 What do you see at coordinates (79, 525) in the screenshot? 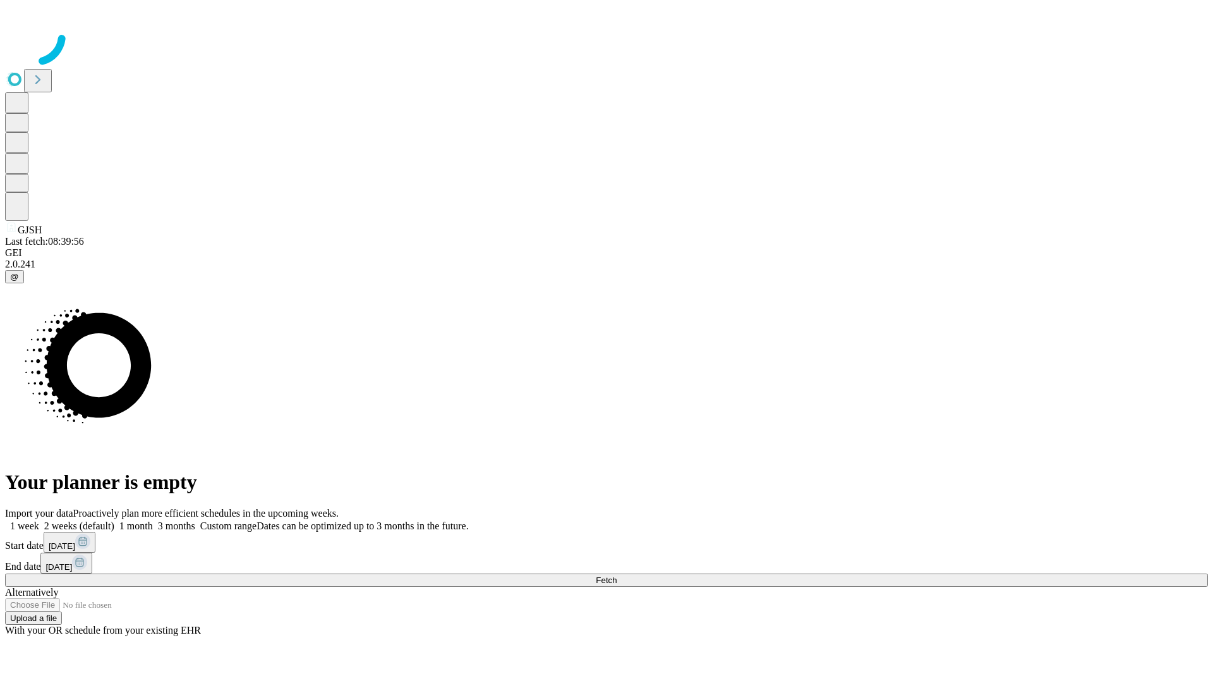
I see `span: 2 weeks (default)` at bounding box center [79, 525].